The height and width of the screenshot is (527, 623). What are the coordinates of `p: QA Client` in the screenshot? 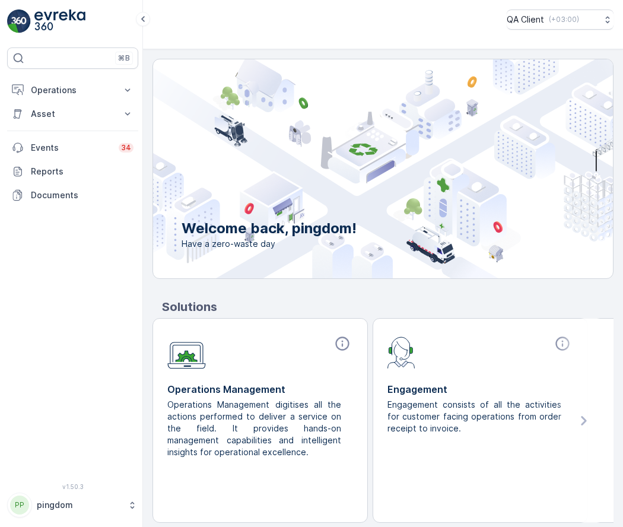 It's located at (525, 20).